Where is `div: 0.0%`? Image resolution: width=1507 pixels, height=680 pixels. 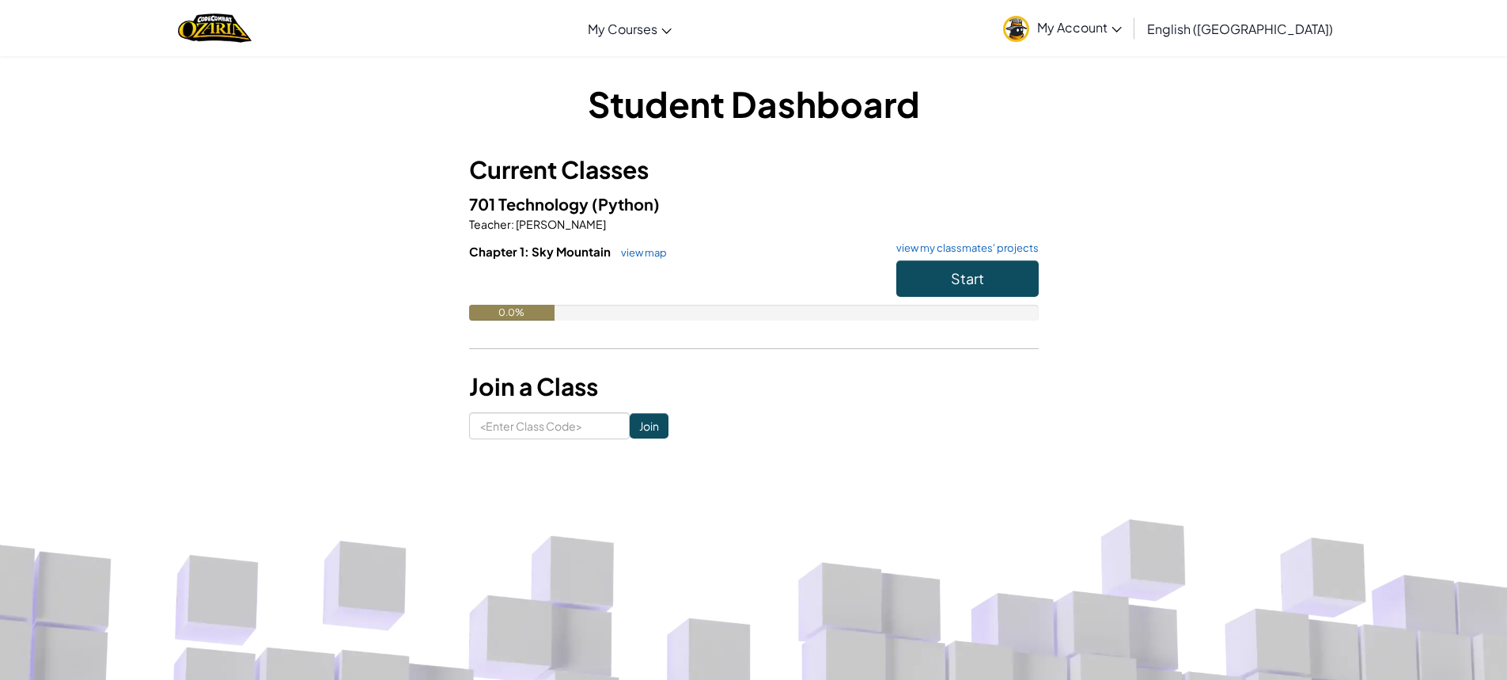
div: 0.0% is located at coordinates (512, 313).